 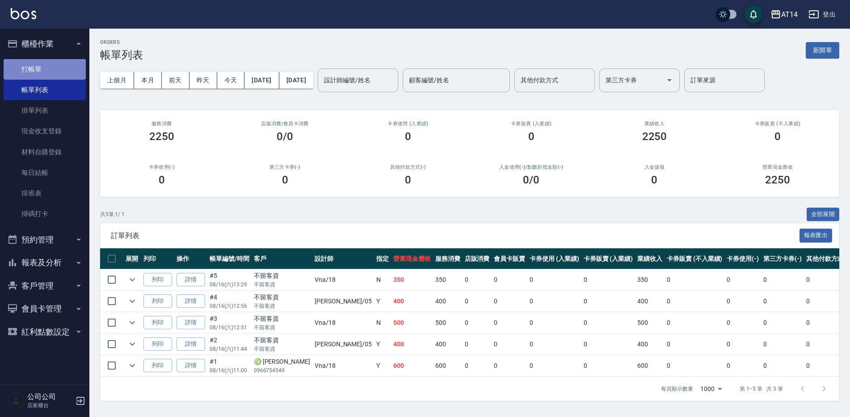 I want to click on th: 設計師, so click(x=343, y=258).